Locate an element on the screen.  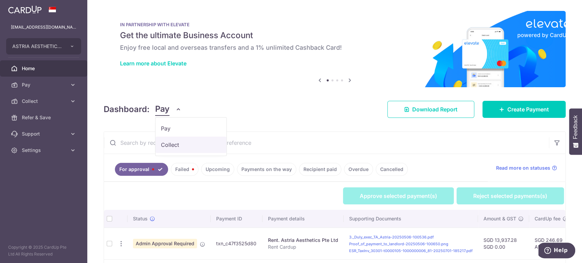
span: Refer & Save is located at coordinates (44, 118).